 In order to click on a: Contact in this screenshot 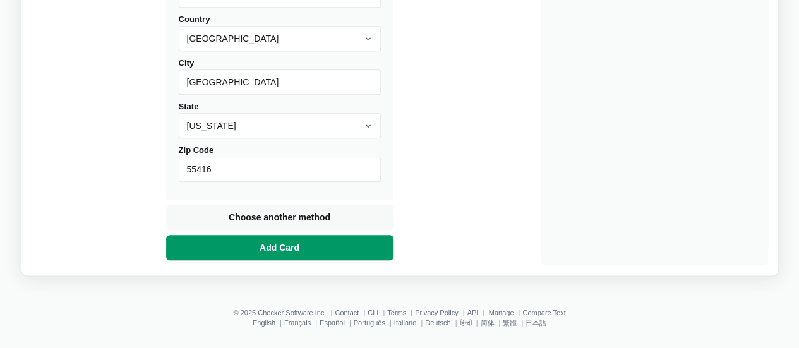, I will do `click(347, 313)`.